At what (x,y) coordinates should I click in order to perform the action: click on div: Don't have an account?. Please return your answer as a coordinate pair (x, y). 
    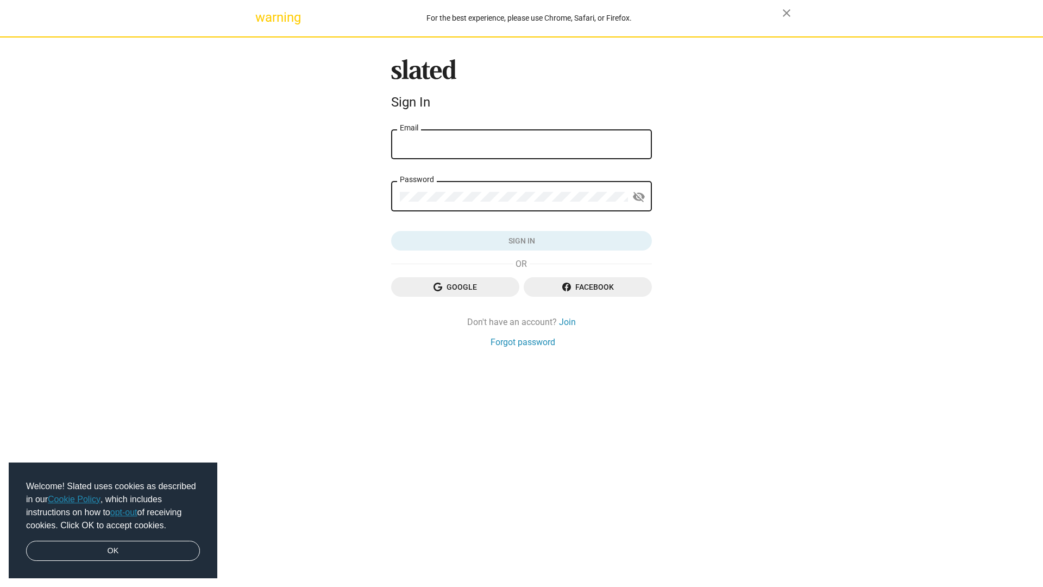
    Looking at the image, I should click on (521, 322).